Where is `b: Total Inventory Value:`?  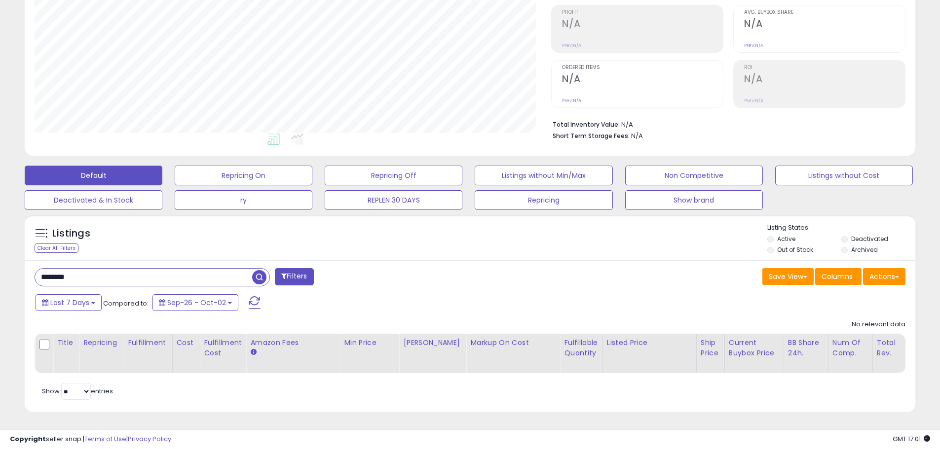 b: Total Inventory Value: is located at coordinates (586, 124).